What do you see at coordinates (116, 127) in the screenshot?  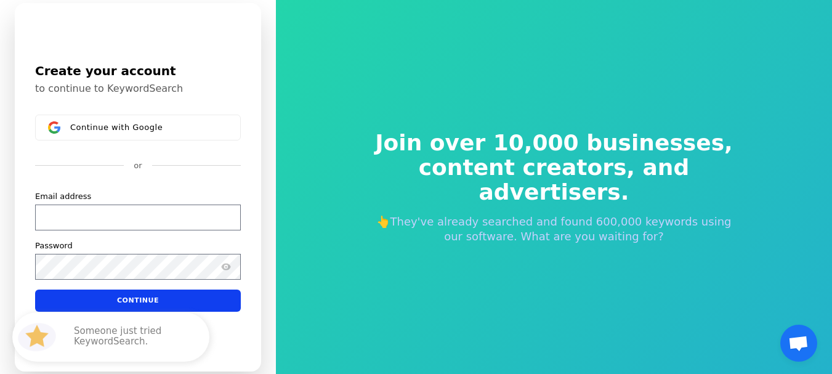 I see `span: Continue with Google` at bounding box center [116, 127].